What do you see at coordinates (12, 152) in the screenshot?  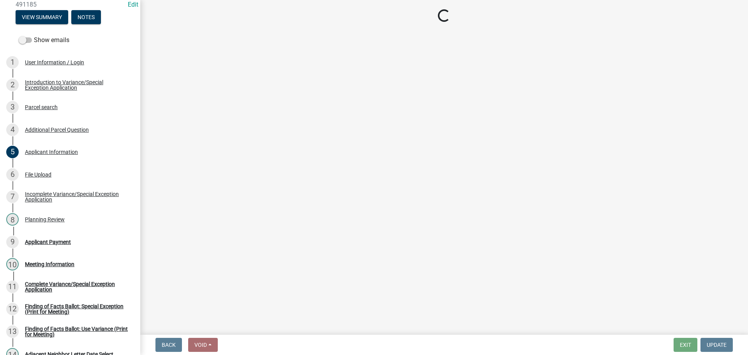 I see `div: 5` at bounding box center [12, 152].